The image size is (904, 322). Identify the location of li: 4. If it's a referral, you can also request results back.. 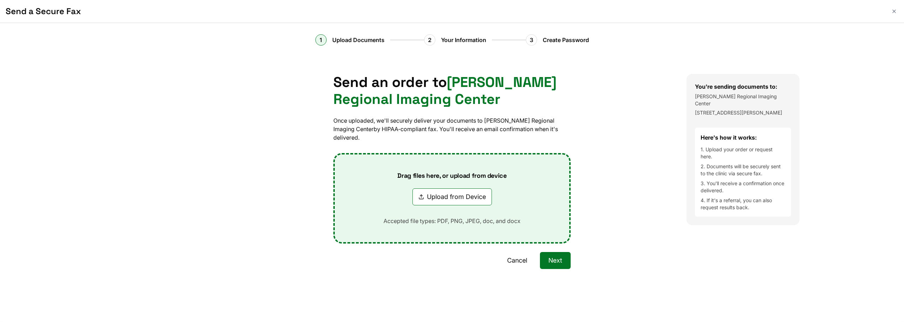
(743, 204).